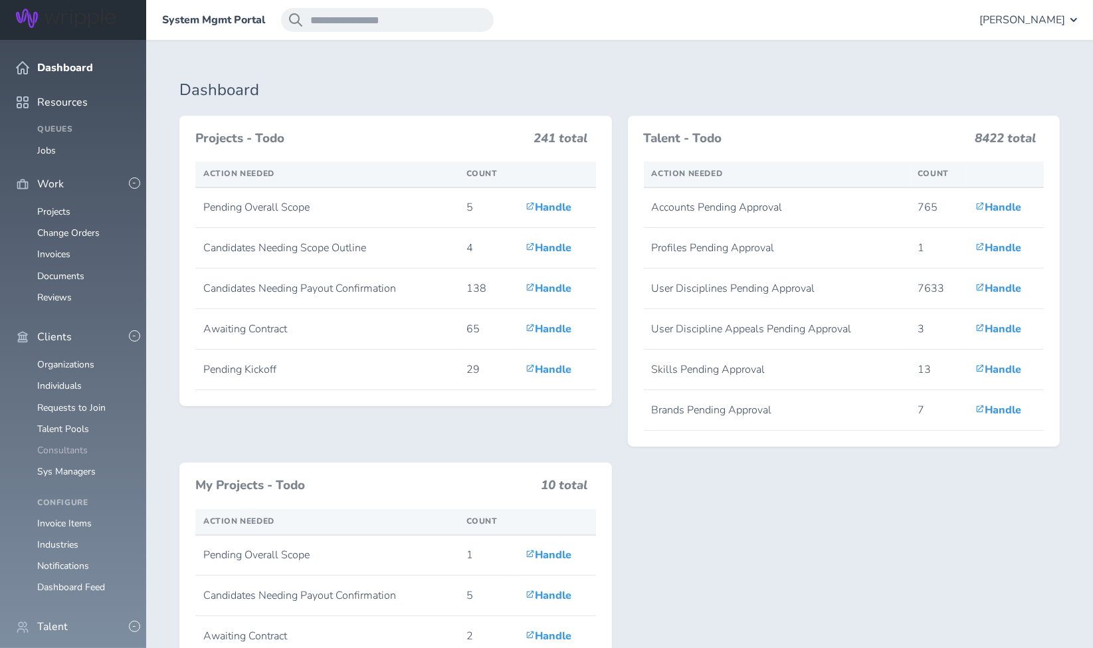 The width and height of the screenshot is (1093, 648). I want to click on td: 29, so click(488, 369).